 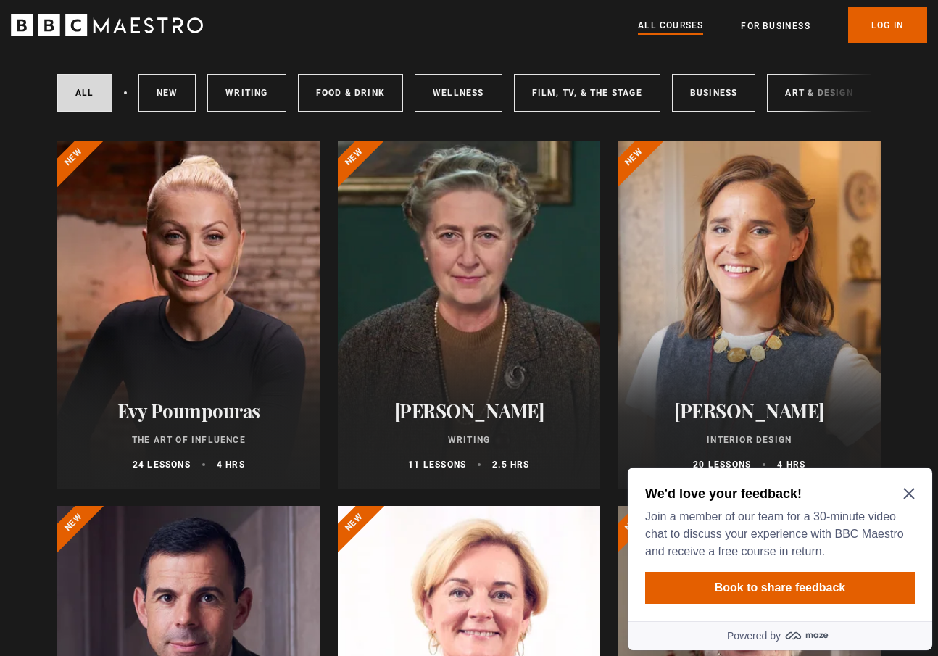 What do you see at coordinates (437, 465) in the screenshot?
I see `p: 11 lessons` at bounding box center [437, 465].